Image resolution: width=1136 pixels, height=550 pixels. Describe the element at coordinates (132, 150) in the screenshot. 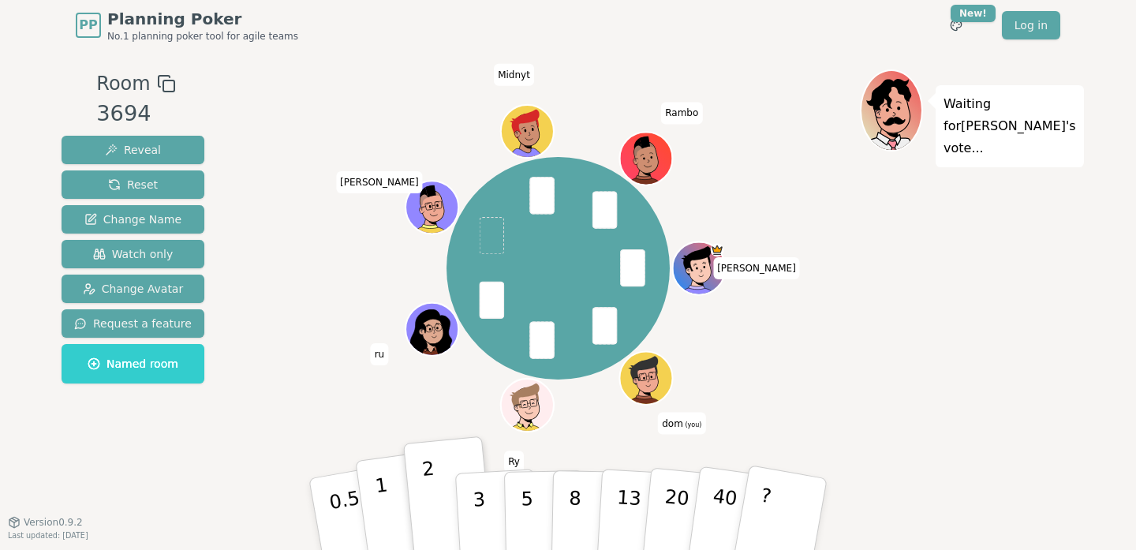

I see `button: Reveal` at that location.